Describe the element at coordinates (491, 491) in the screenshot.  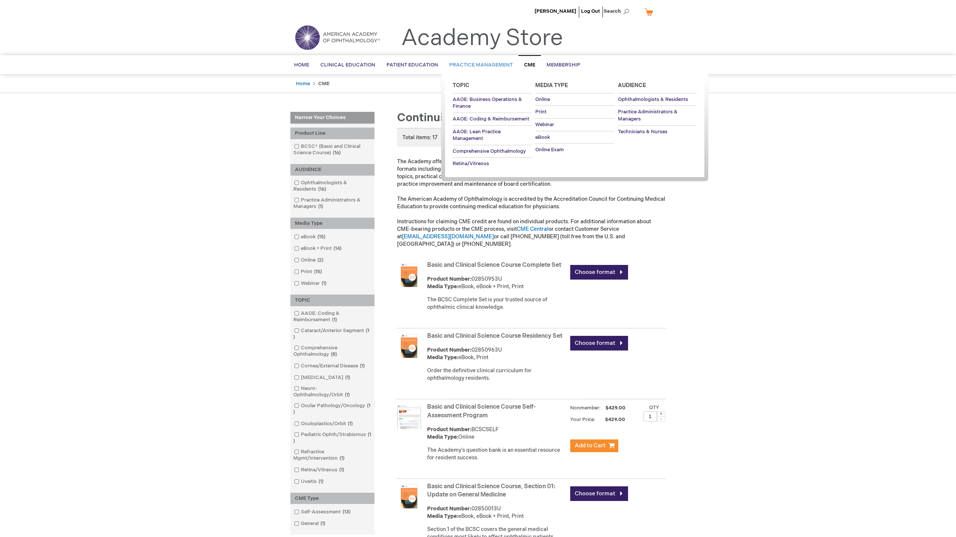
I see `a: Basic and Clinical Science Course, Section 01: Update on General Medicine` at that location.